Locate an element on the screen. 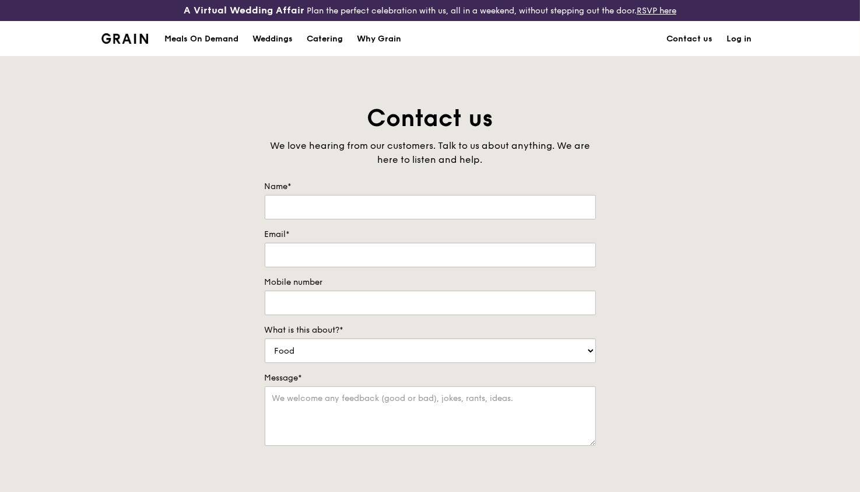  label: Mobile number is located at coordinates (430, 282).